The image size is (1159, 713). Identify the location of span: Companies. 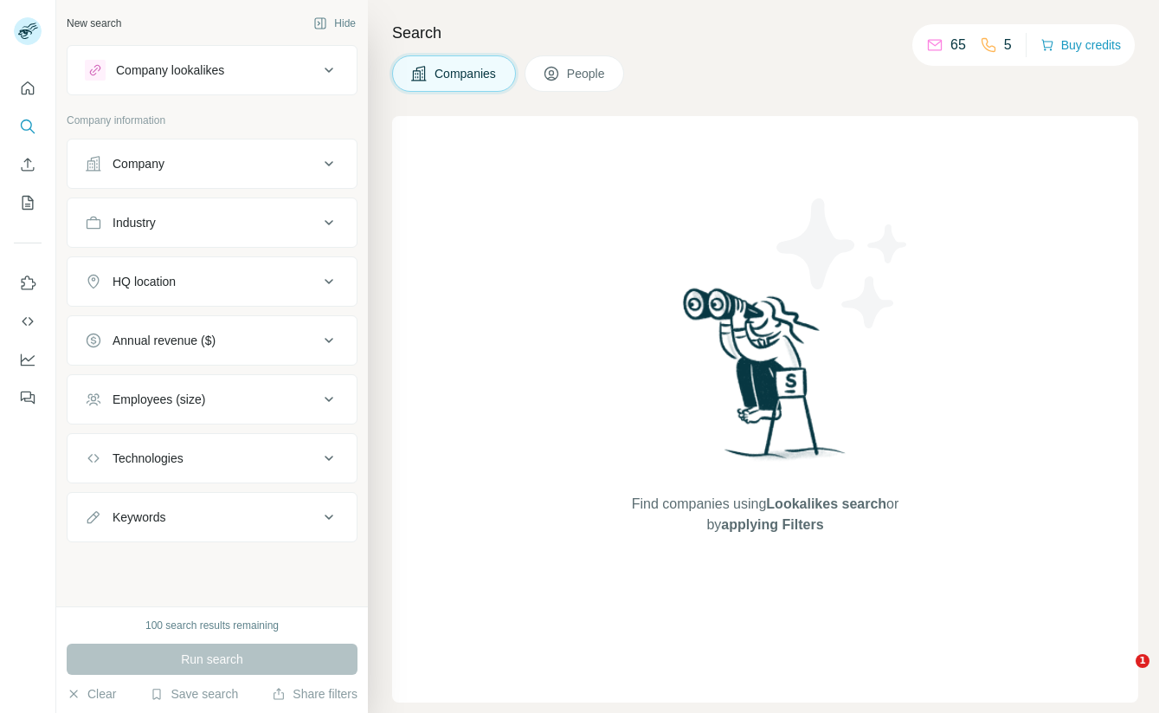
(466, 74).